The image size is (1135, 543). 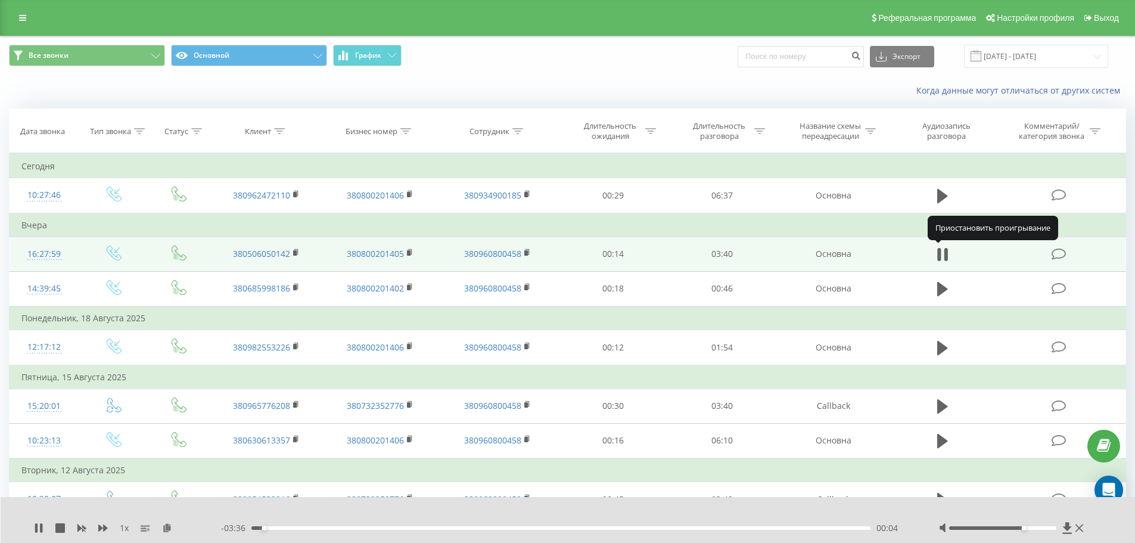 I want to click on td: 00:29, so click(x=613, y=195).